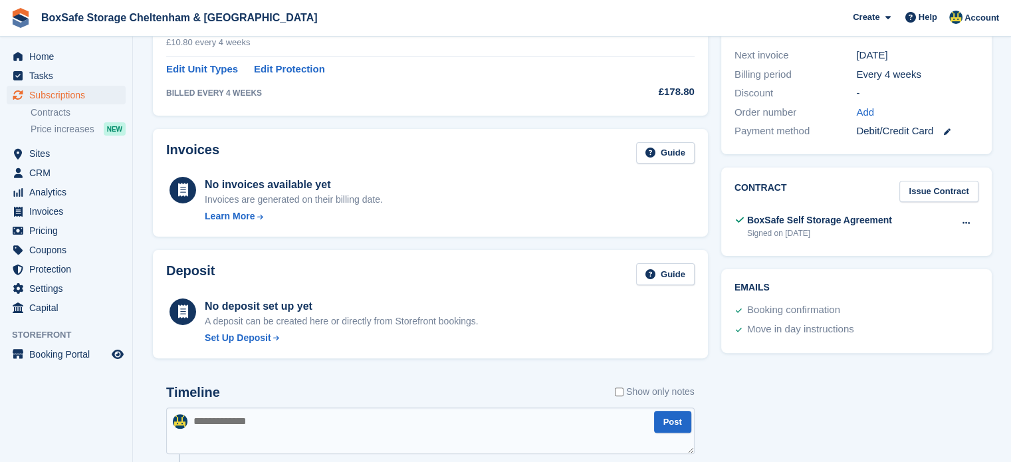 This screenshot has height=462, width=1011. Describe the element at coordinates (193, 392) in the screenshot. I see `h2: Timeline` at that location.